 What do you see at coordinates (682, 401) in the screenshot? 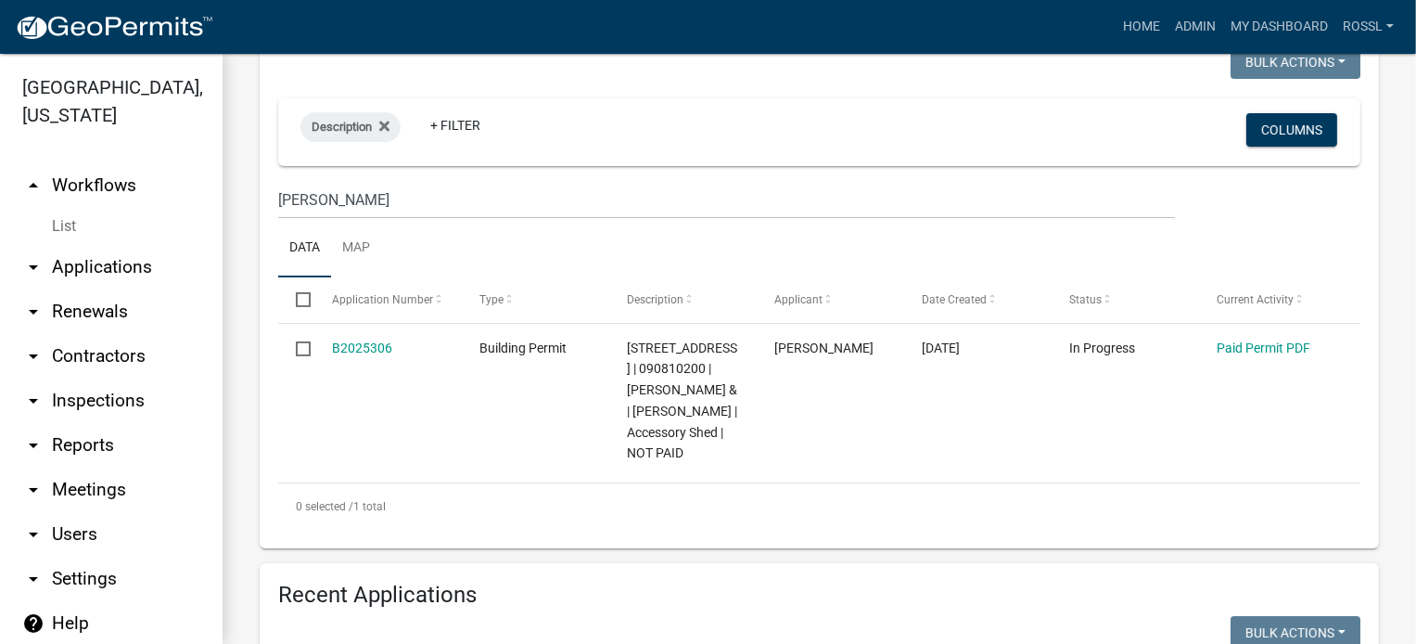
I see `span: 21948 MOCCASIN RD | 090810200 | SHANKS,BRIAN D & | DEBRA J SHANKS | Accessory Shed | NOT PAID` at bounding box center [682, 401].